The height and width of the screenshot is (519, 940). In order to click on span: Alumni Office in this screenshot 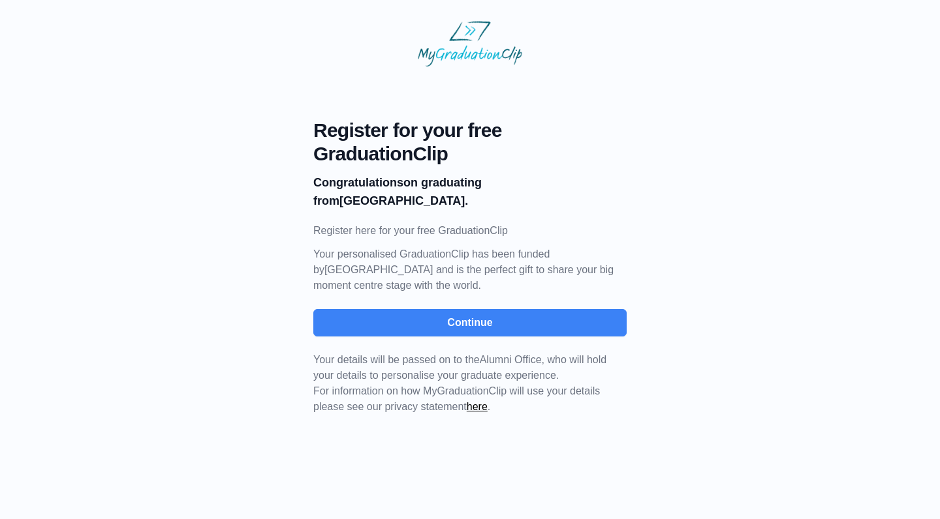, I will do `click(510, 359)`.